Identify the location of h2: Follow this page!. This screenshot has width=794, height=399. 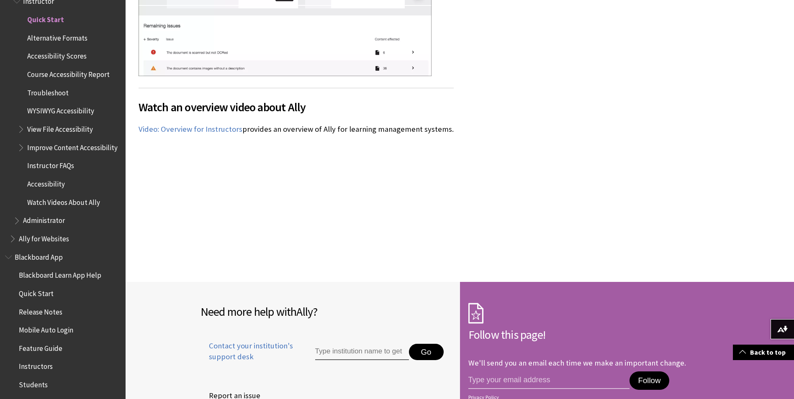
(594, 335).